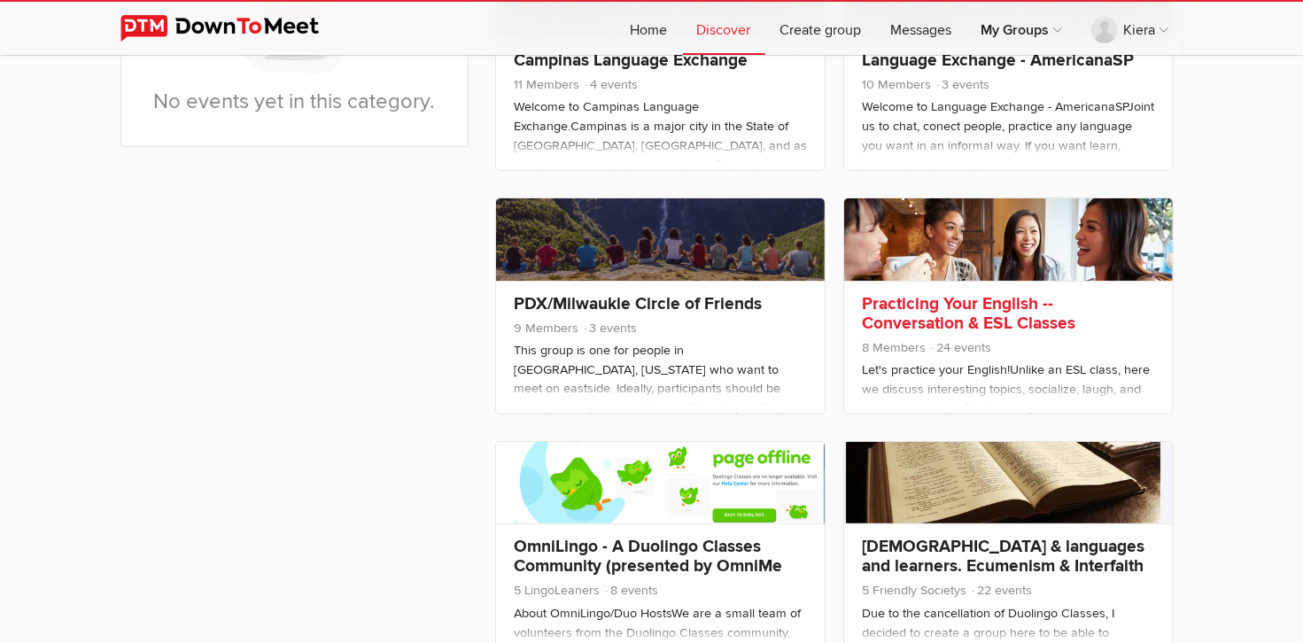 The image size is (1303, 643). What do you see at coordinates (1130, 28) in the screenshot?
I see `a: Kiera` at bounding box center [1130, 28].